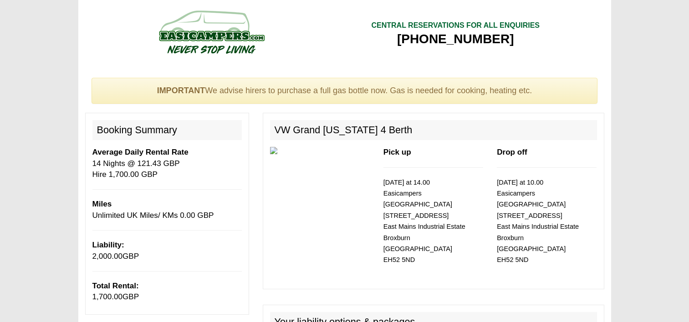 Image resolution: width=689 pixels, height=322 pixels. I want to click on b: Total Rental:, so click(116, 286).